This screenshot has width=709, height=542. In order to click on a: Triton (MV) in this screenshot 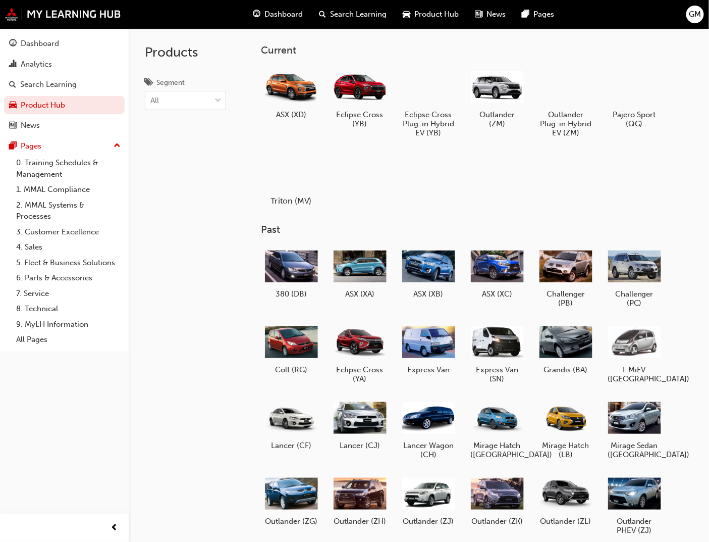, I will do `click(291, 178)`.